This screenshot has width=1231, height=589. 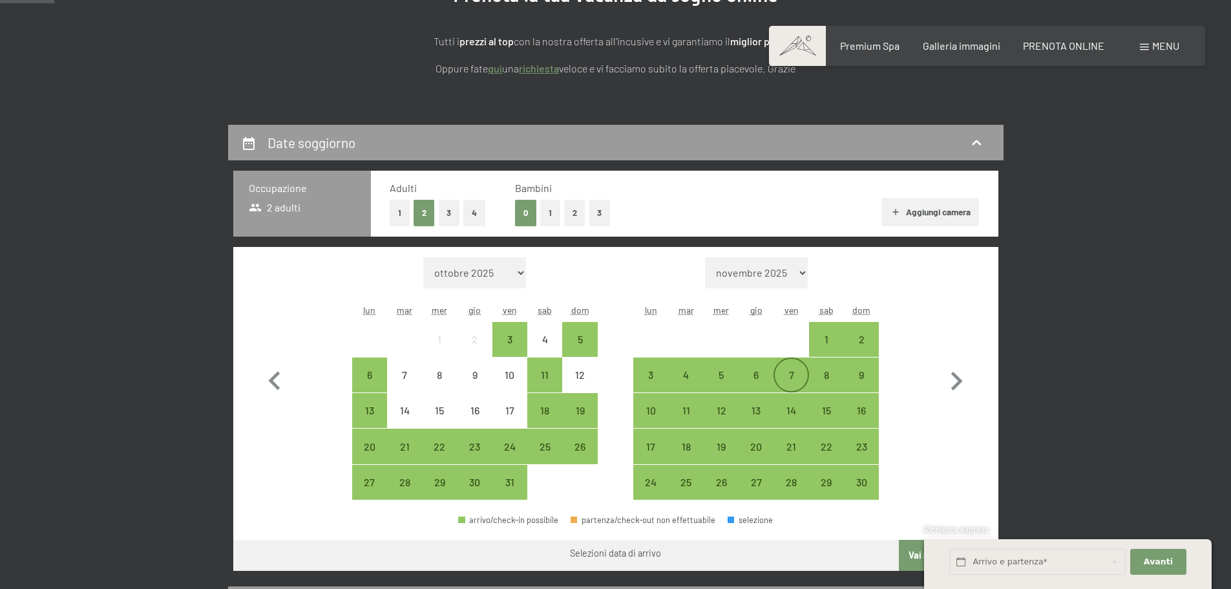 What do you see at coordinates (545, 339) in the screenshot?
I see `div: Sat Oct 04 2025` at bounding box center [545, 339].